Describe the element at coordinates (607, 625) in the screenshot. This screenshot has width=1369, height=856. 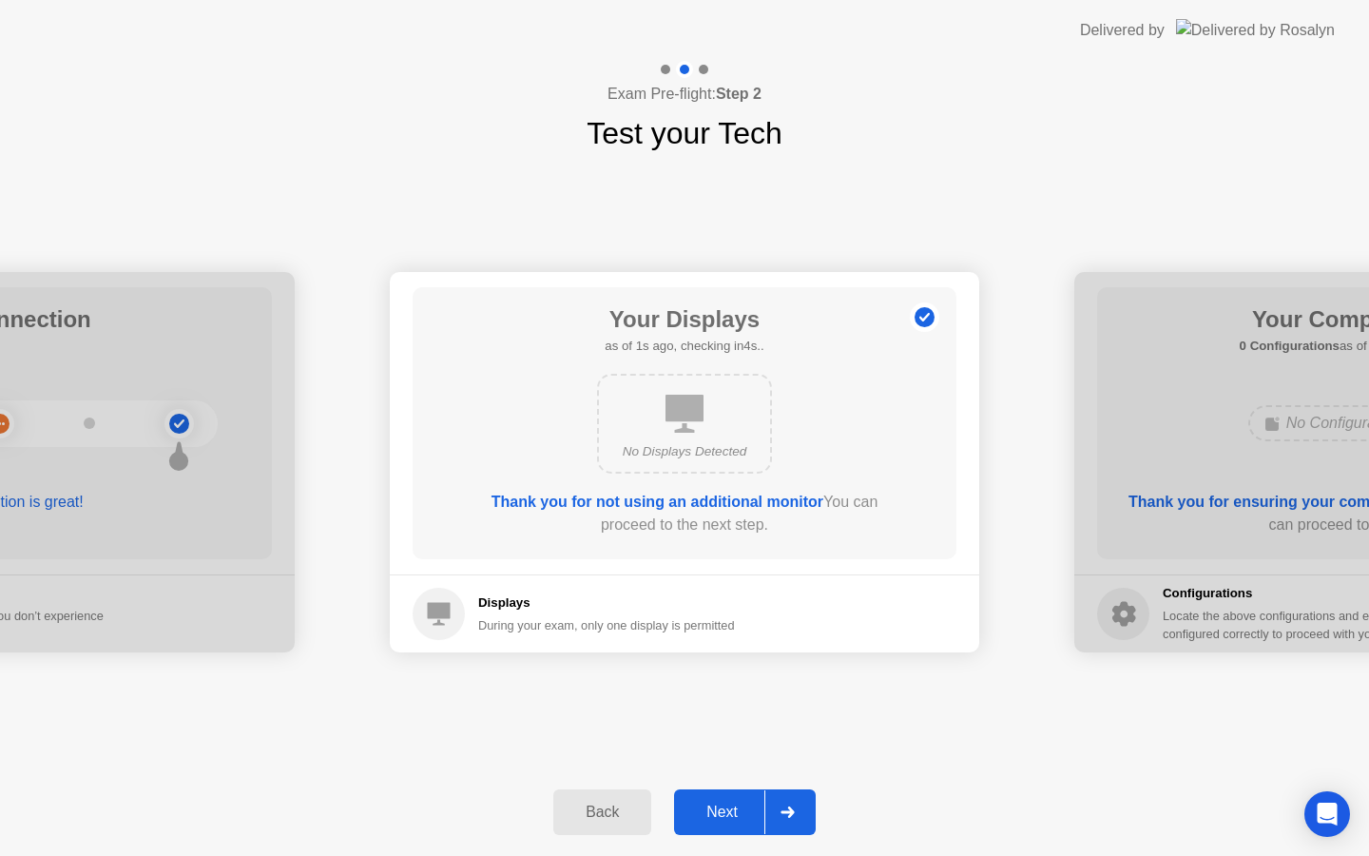
I see `div: During your exam, only one display is permitted` at that location.